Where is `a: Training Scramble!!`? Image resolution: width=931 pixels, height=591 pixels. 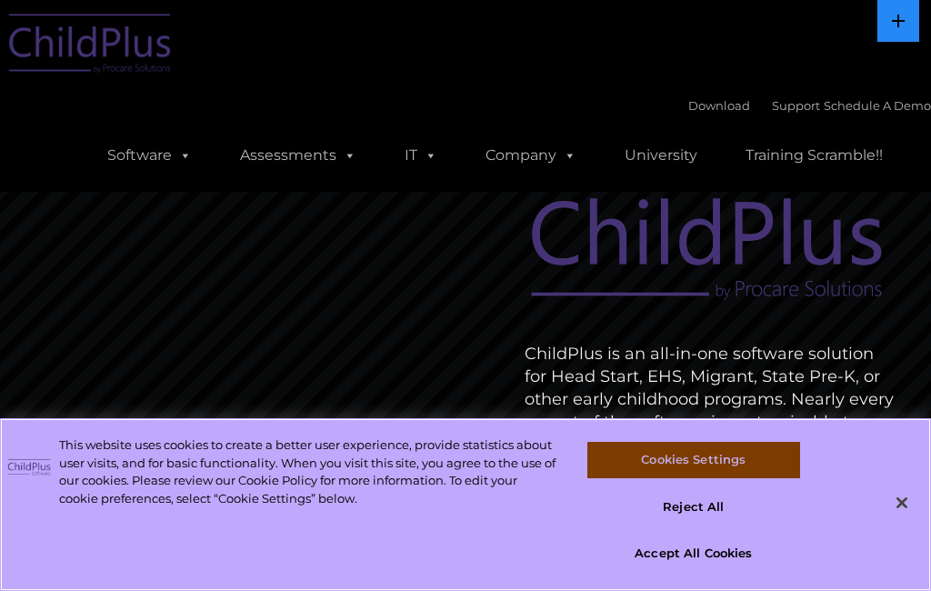 a: Training Scramble!! is located at coordinates (814, 156).